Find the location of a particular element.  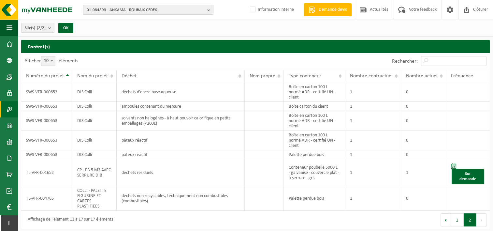

td: TL-VFR-001652 is located at coordinates (47, 172).